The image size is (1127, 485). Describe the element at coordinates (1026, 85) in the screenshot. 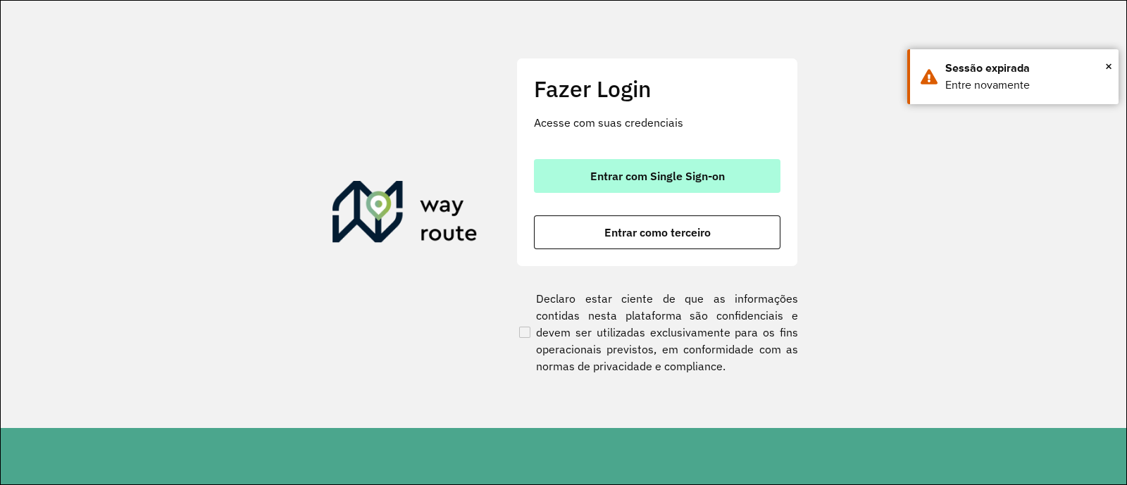

I see `div: Entre novamente` at that location.